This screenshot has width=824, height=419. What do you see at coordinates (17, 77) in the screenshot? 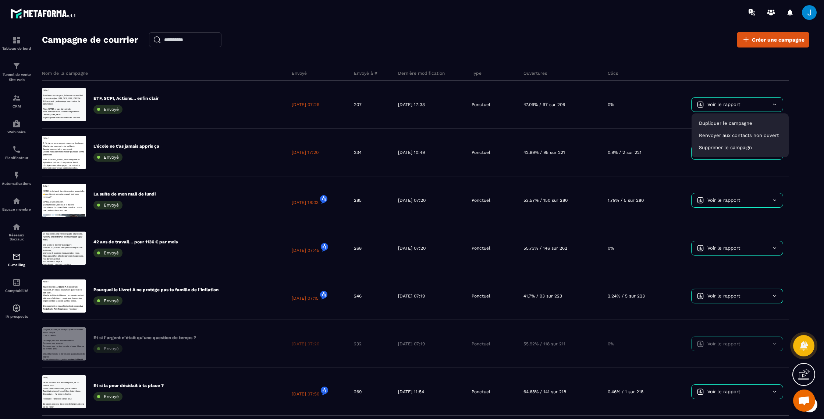
I see `p: Tunnel de vente Site web` at bounding box center [17, 77].